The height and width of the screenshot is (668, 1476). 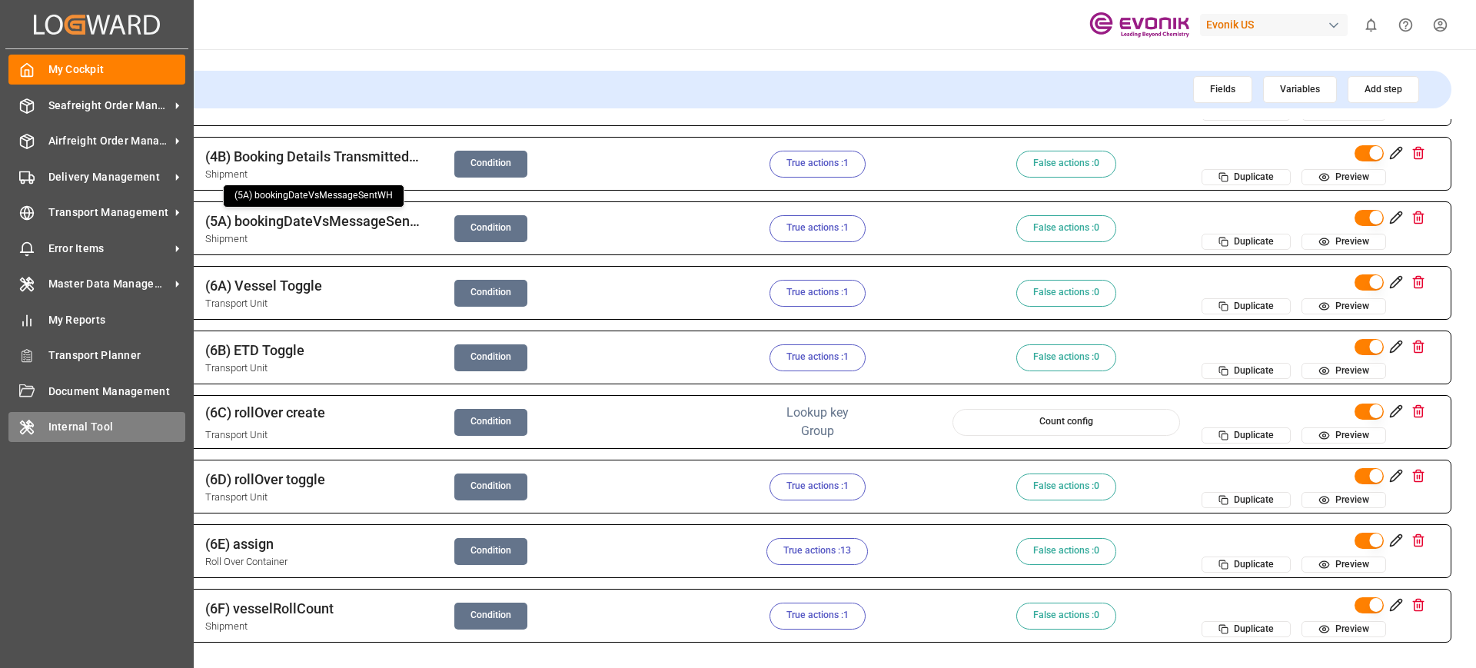 What do you see at coordinates (109, 284) in the screenshot?
I see `span: Master Data Management` at bounding box center [109, 284].